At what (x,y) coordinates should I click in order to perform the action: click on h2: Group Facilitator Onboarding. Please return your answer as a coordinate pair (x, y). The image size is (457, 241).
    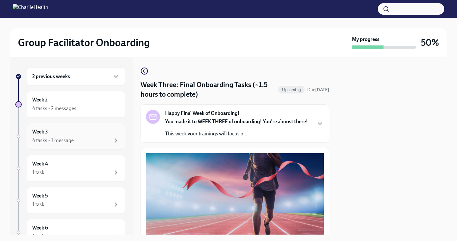
    Looking at the image, I should click on (84, 42).